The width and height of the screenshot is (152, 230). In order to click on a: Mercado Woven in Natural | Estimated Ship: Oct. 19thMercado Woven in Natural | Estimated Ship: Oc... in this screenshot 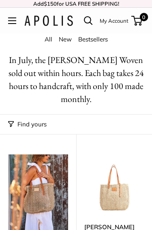, I will do `click(114, 184)`.